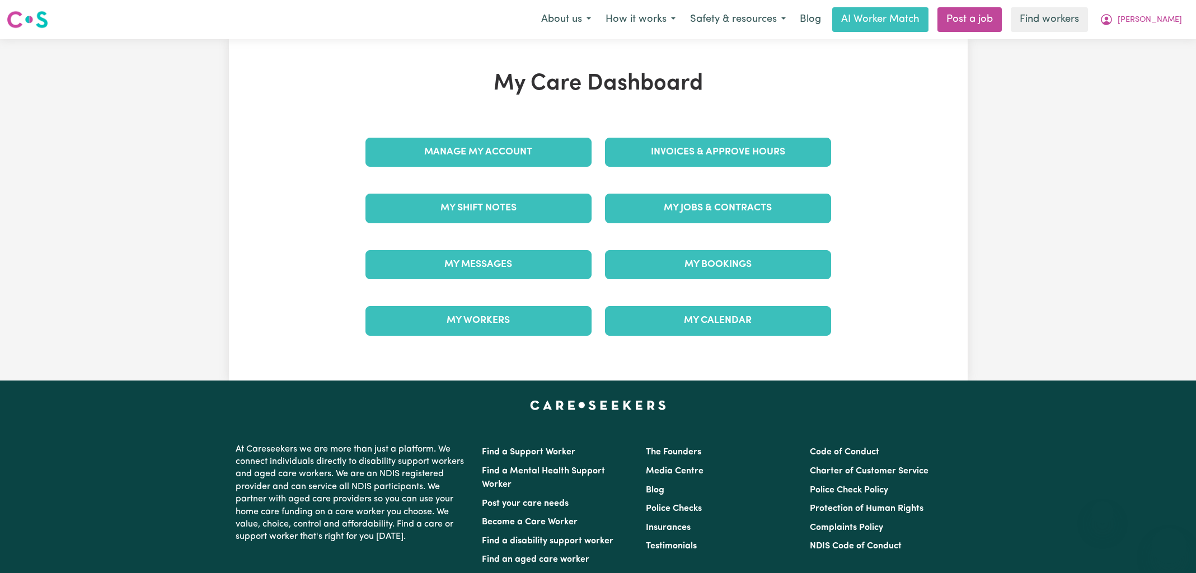 The height and width of the screenshot is (573, 1196). Describe the element at coordinates (528, 452) in the screenshot. I see `a: Find a Support Worker` at that location.